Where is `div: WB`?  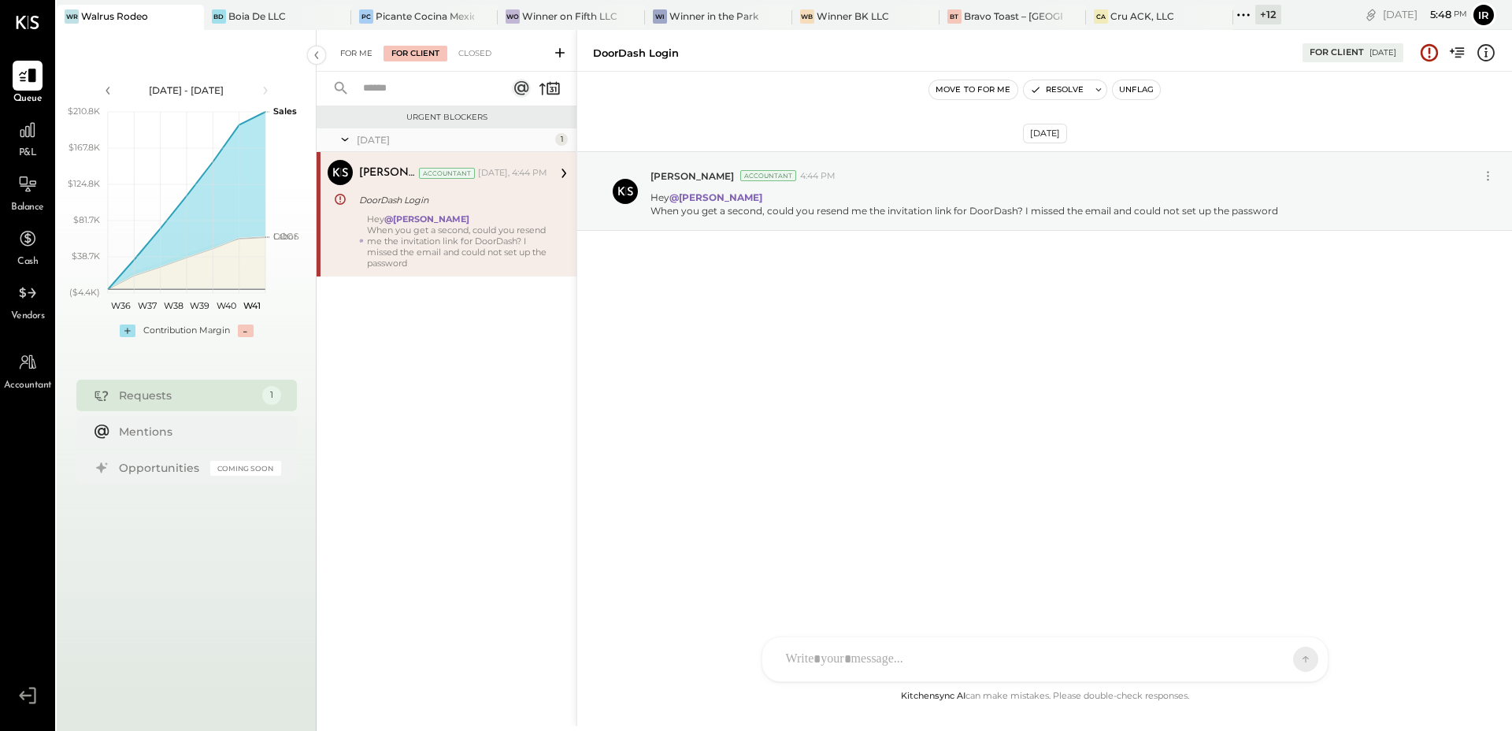 div: WB is located at coordinates (807, 17).